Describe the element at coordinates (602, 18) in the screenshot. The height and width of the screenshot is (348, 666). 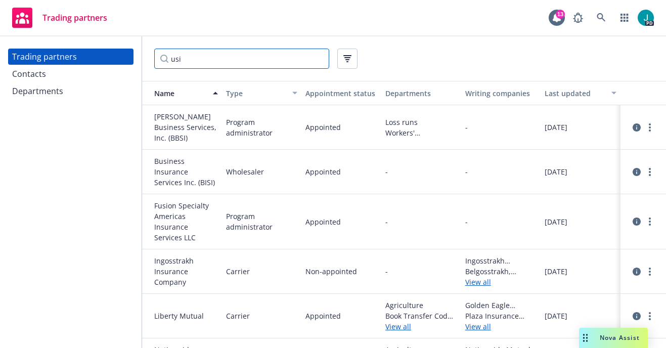
I see `a: Search` at that location.